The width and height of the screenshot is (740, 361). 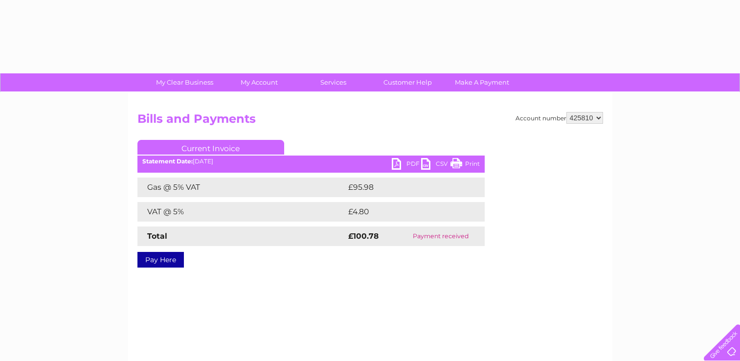 I want to click on a: Current Invoice, so click(x=211, y=147).